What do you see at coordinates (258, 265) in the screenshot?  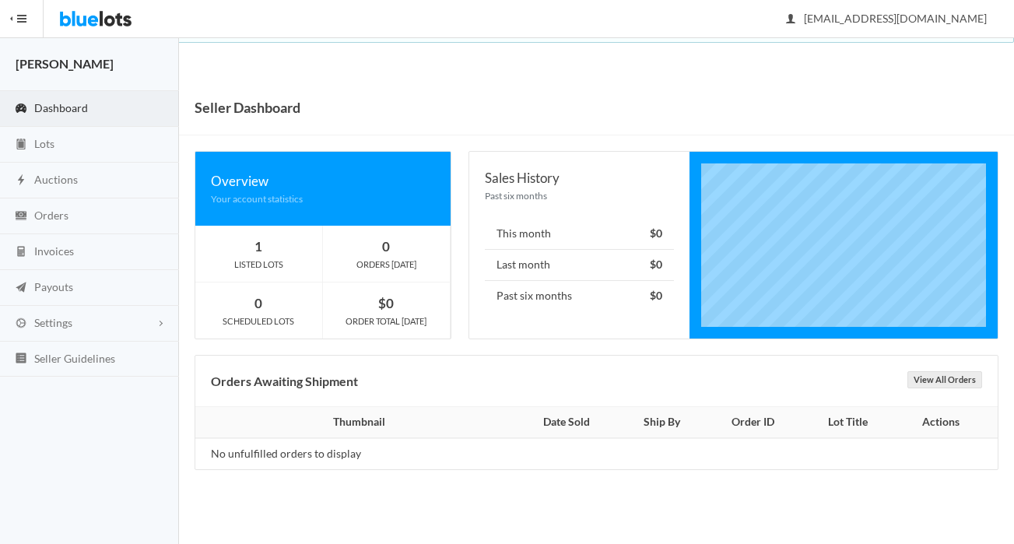 I see `div: LISTED LOTS` at bounding box center [258, 265].